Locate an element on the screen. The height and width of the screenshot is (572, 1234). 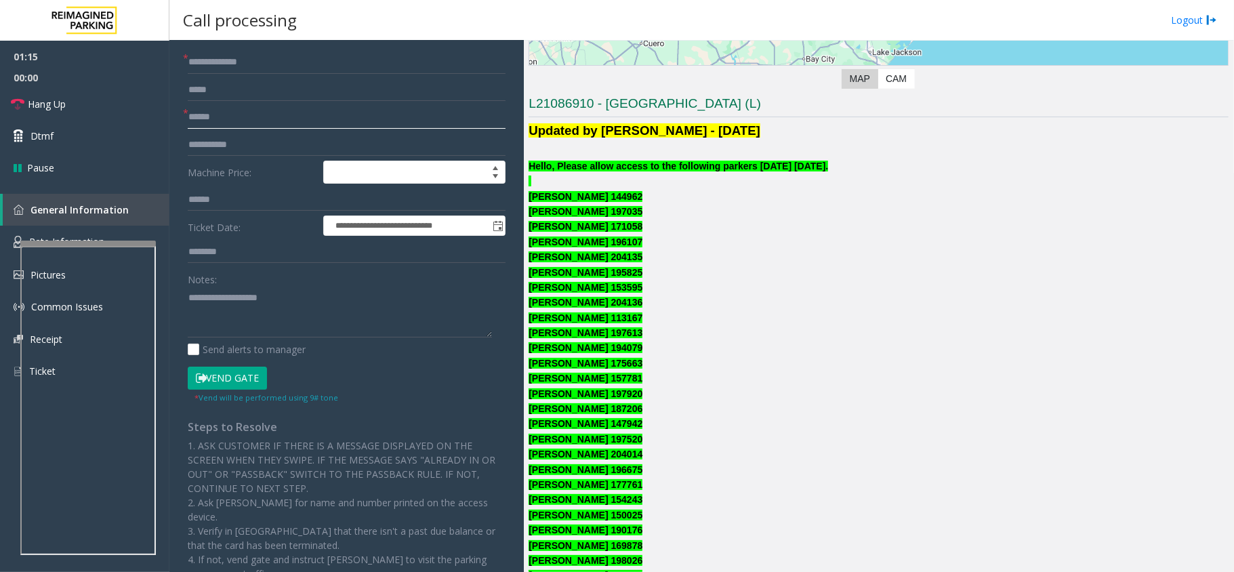
small: Vend will be performed using 9# tone is located at coordinates (266, 397).